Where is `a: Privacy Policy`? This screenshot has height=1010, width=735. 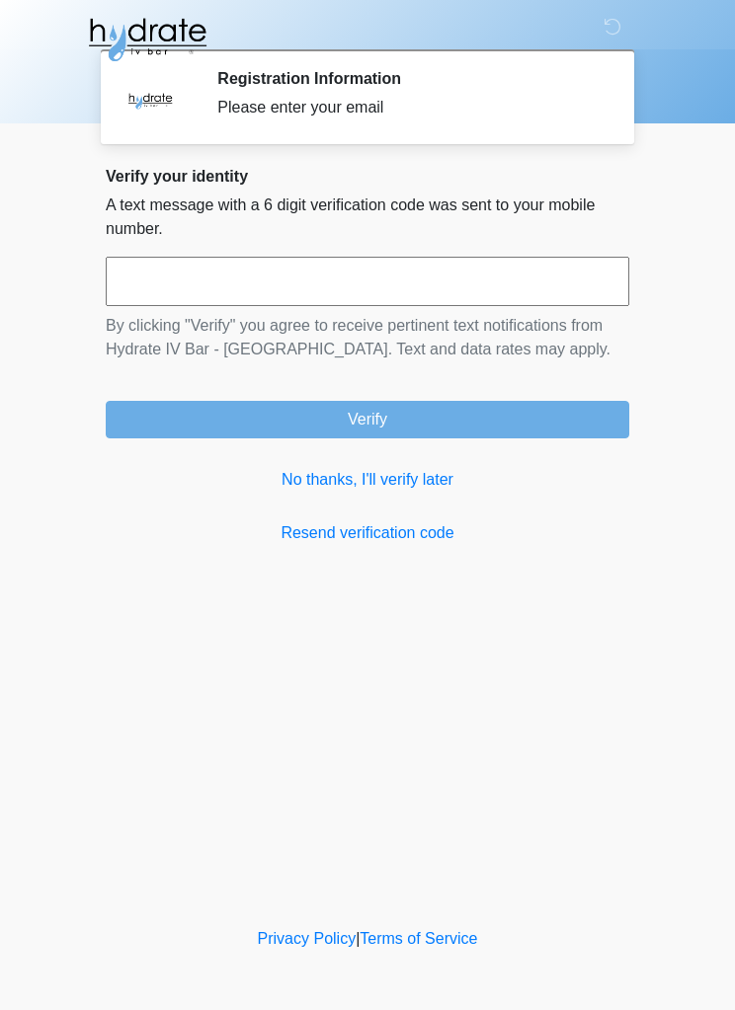
a: Privacy Policy is located at coordinates (307, 938).